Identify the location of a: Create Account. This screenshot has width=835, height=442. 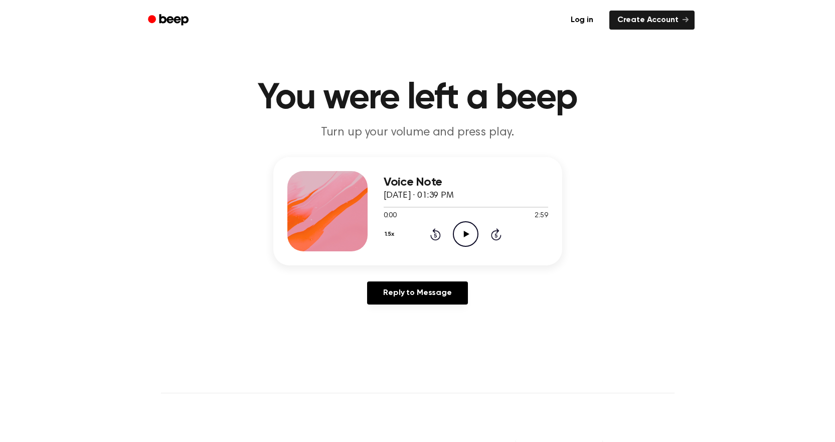
(652, 20).